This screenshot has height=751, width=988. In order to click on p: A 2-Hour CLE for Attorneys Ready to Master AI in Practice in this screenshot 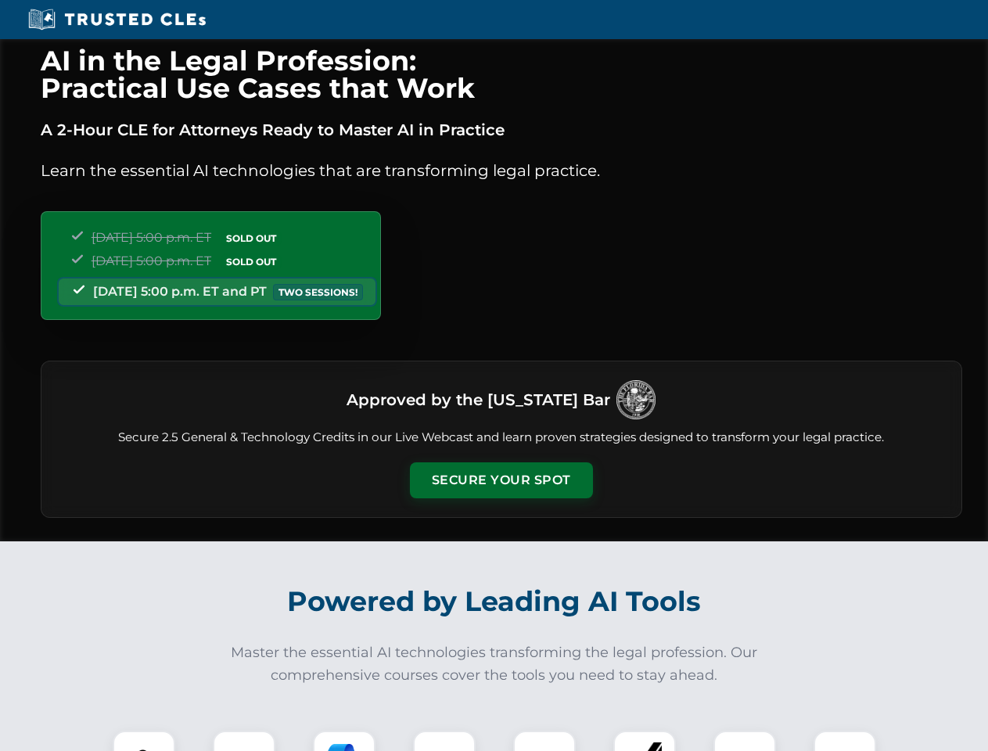, I will do `click(501, 130)`.